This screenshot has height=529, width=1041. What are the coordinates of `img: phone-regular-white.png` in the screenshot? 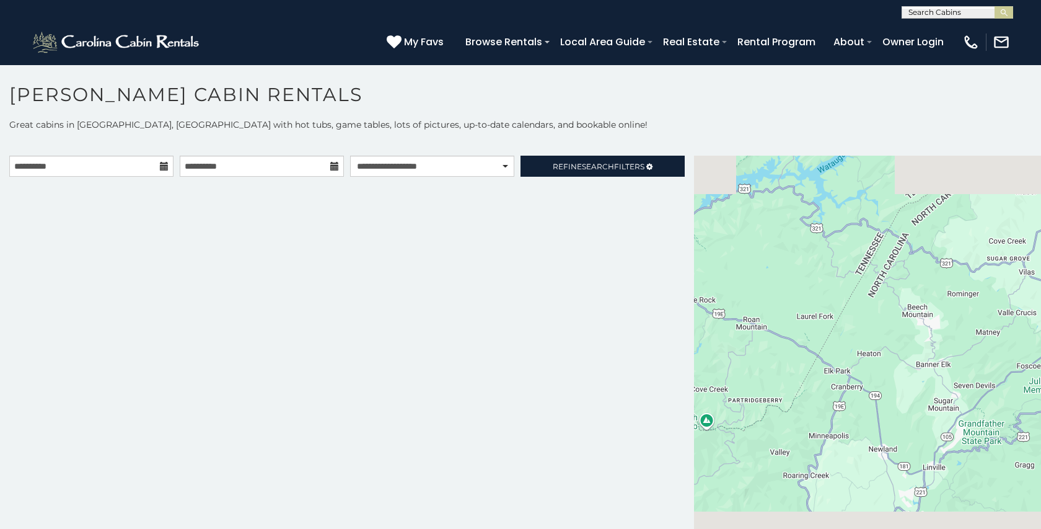 It's located at (971, 42).